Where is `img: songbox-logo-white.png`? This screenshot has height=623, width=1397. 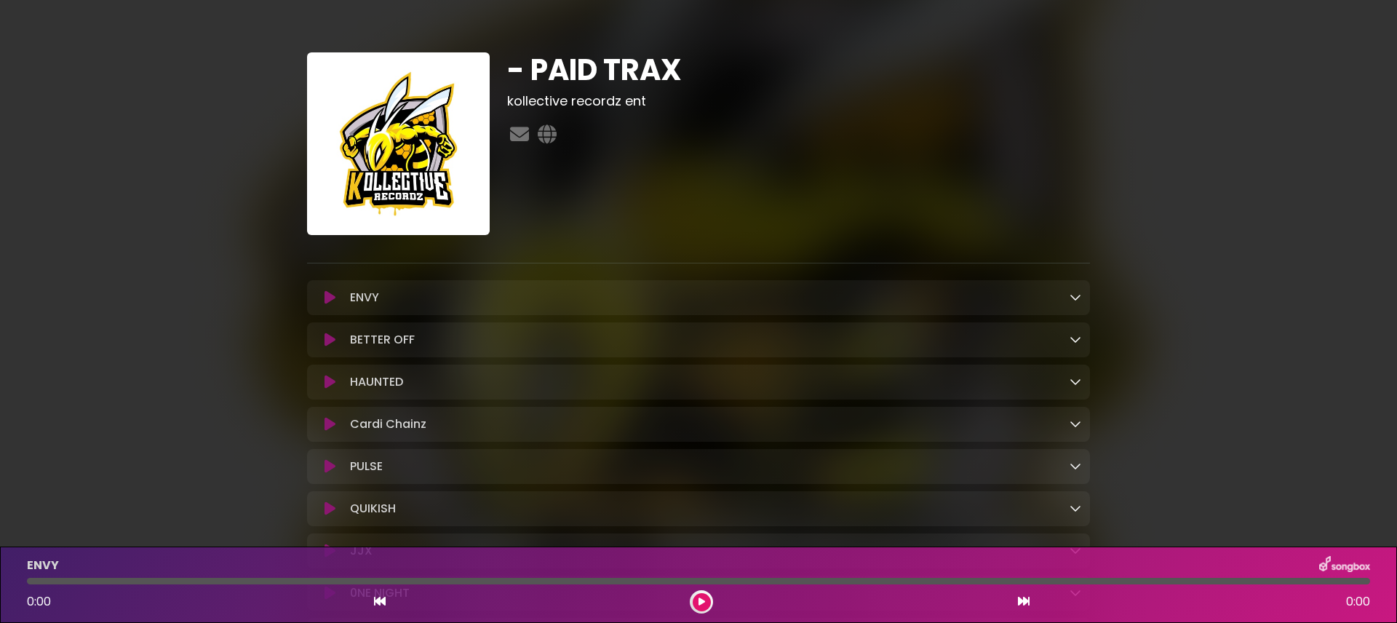 img: songbox-logo-white.png is located at coordinates (1345, 565).